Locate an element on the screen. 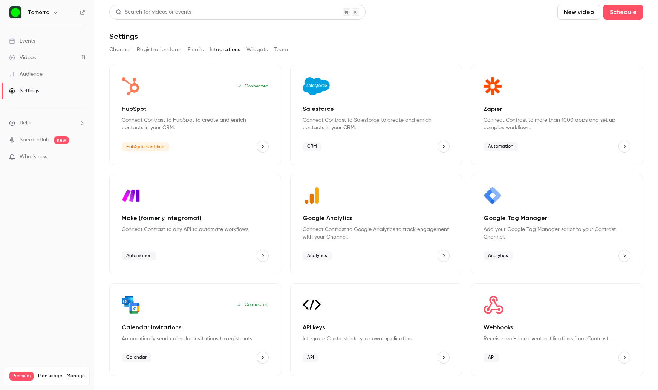 Image resolution: width=658 pixels, height=390 pixels. div: Make (formerly Integromat) is located at coordinates (195, 224).